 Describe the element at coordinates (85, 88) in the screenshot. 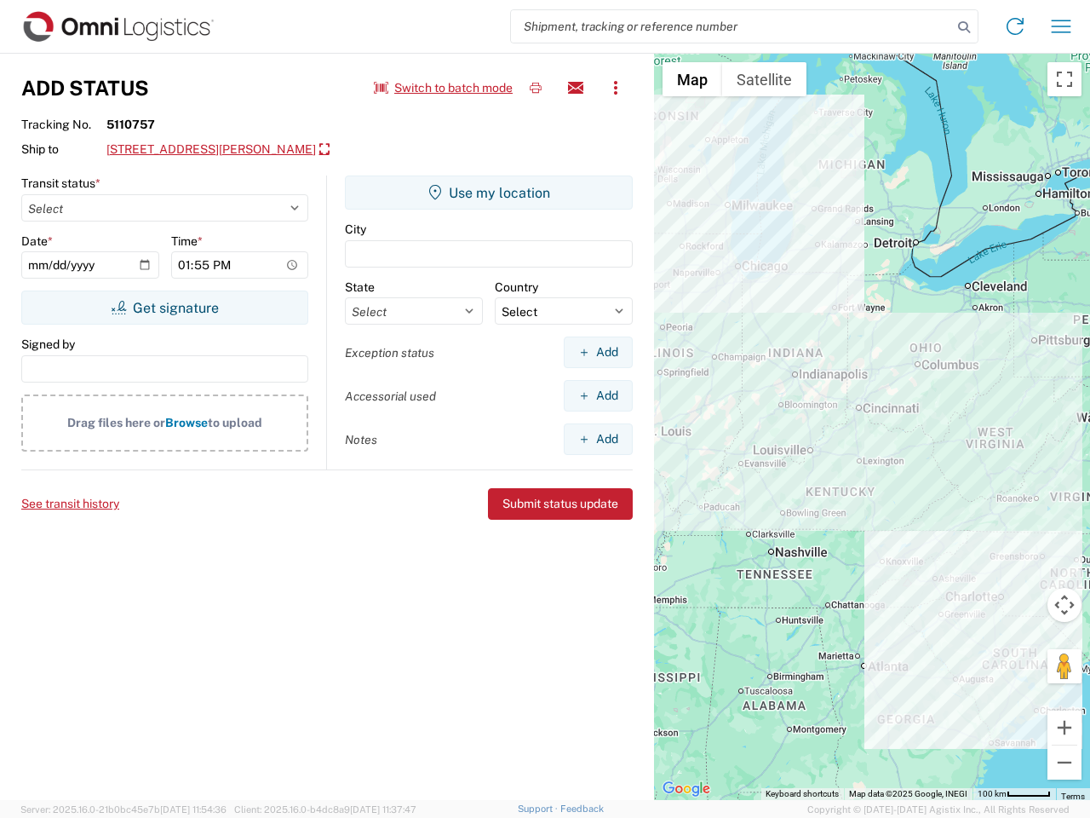

I see `h3: Add Status` at that location.